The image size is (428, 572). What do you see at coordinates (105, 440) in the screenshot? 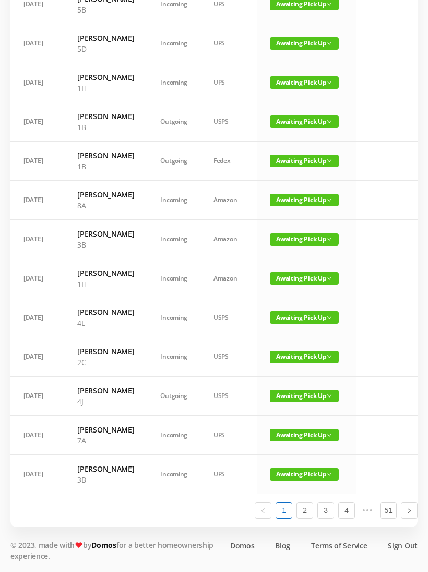
I see `p: 7A` at bounding box center [105, 440].